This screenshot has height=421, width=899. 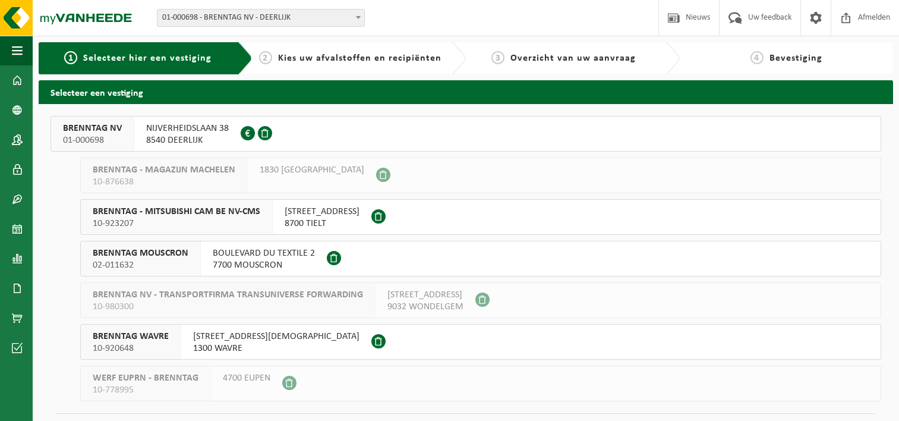 What do you see at coordinates (187, 128) in the screenshot?
I see `span: NIJVERHEIDSLAAN 38` at bounding box center [187, 128].